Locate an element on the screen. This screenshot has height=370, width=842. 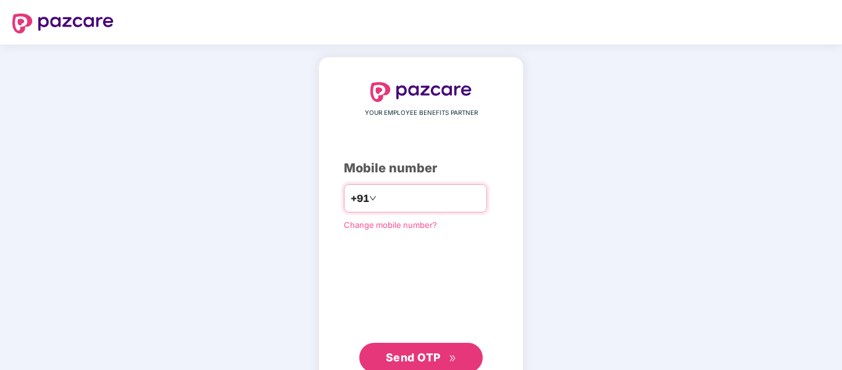
span: double-right is located at coordinates (452, 358).